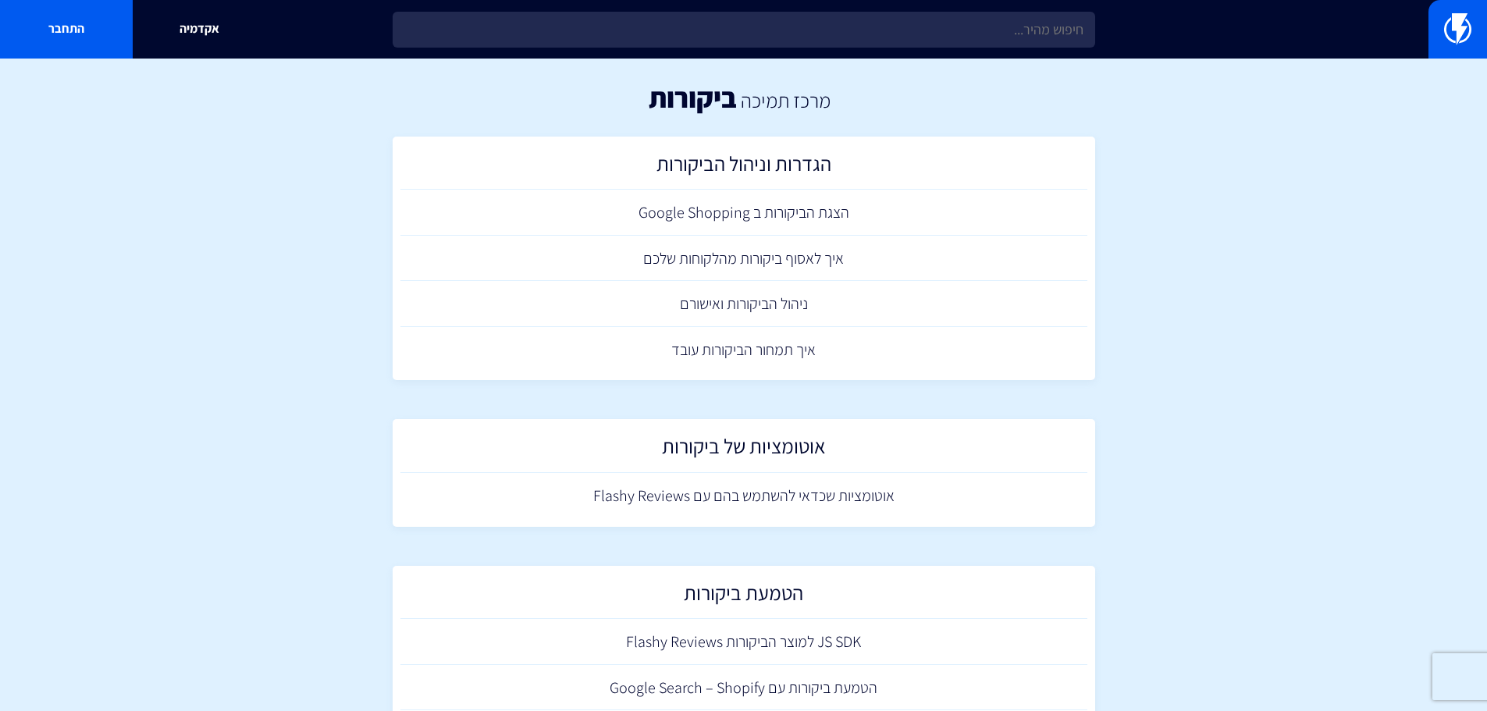  Describe the element at coordinates (692, 98) in the screenshot. I see `h1: ביקורות` at that location.